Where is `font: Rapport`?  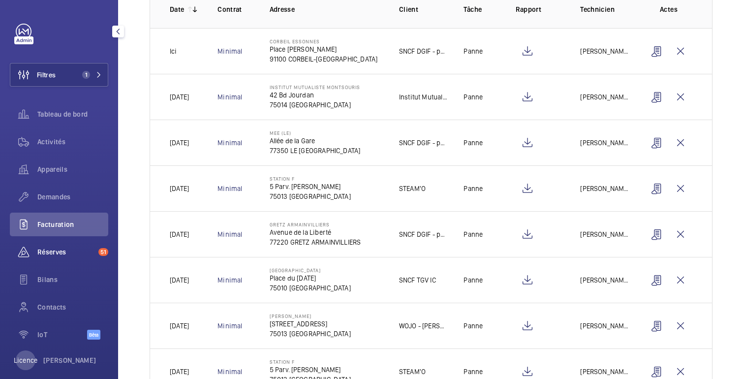
font: Rapport is located at coordinates (529, 9).